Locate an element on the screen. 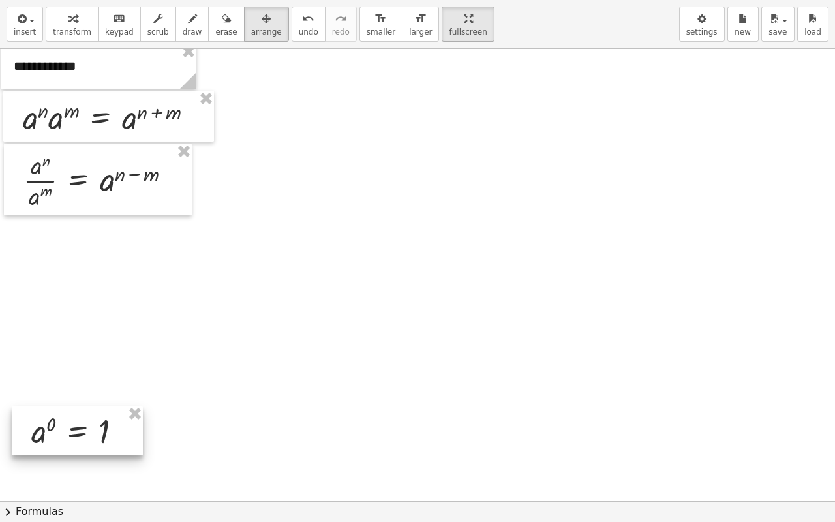 This screenshot has width=835, height=522. button: arrange is located at coordinates (266, 24).